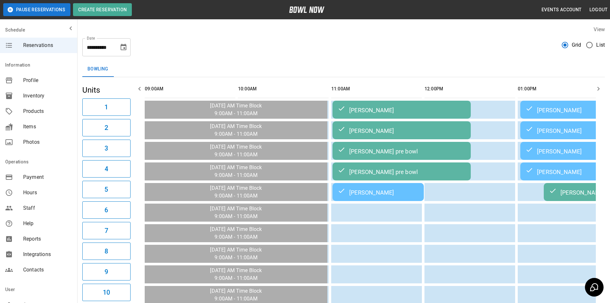  Describe the element at coordinates (106, 107) in the screenshot. I see `h6: 1` at that location.